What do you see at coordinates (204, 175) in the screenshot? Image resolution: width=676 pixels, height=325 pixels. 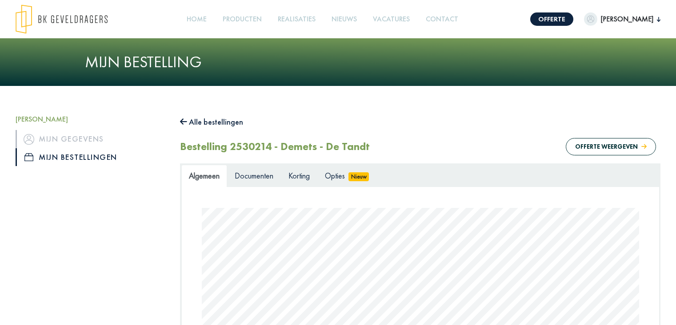 I see `span: Algemeen` at bounding box center [204, 175].